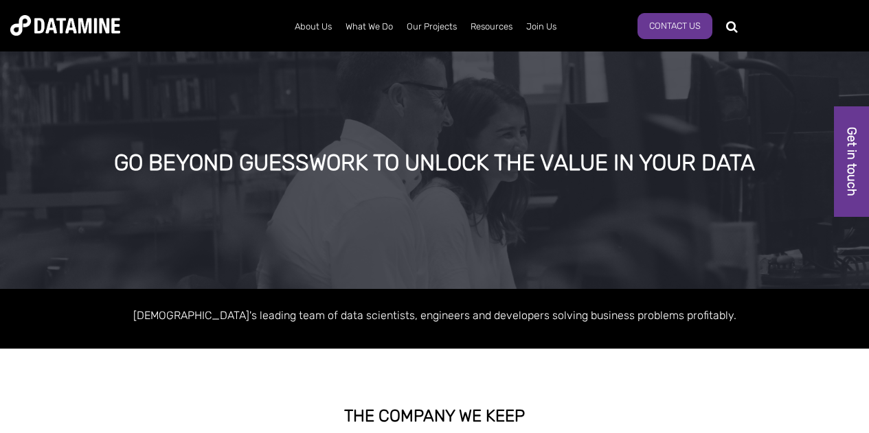 The height and width of the screenshot is (433, 869). What do you see at coordinates (541, 27) in the screenshot?
I see `a: Join Us` at bounding box center [541, 27].